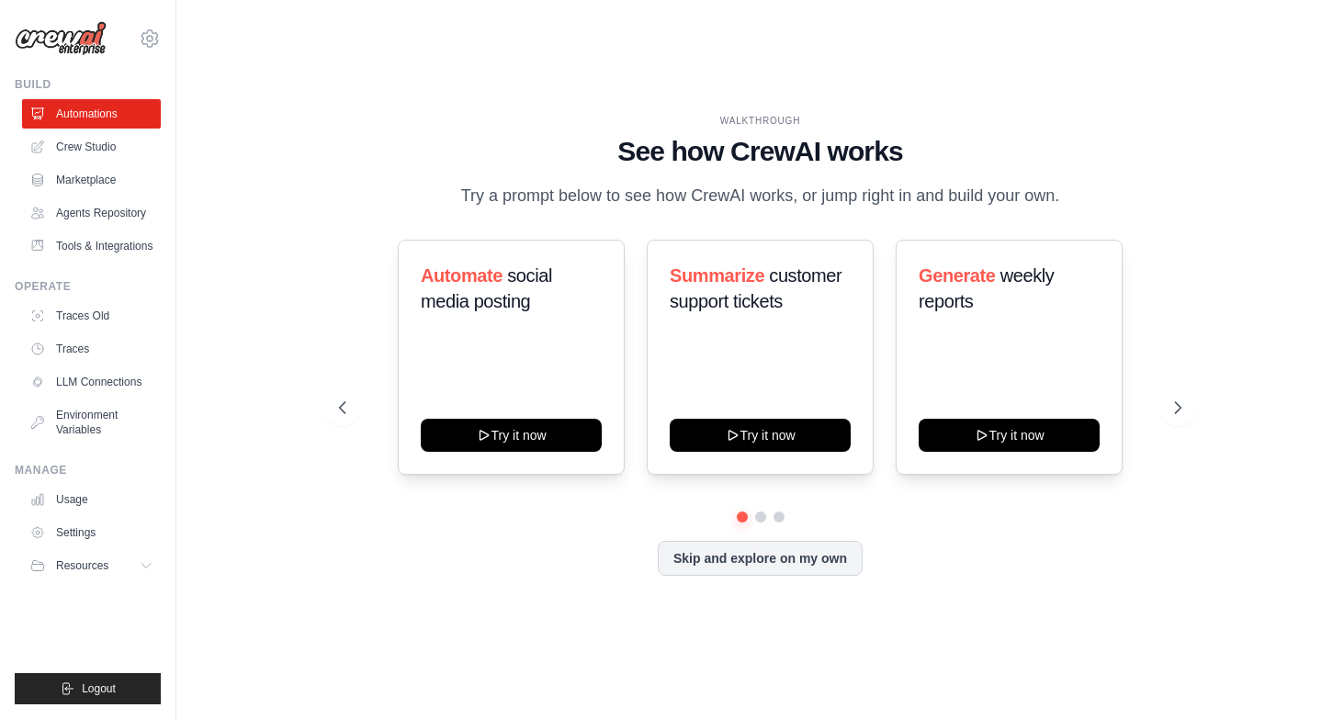 Image resolution: width=1344 pixels, height=719 pixels. What do you see at coordinates (91, 422) in the screenshot?
I see `a: Environment Variables` at bounding box center [91, 422].